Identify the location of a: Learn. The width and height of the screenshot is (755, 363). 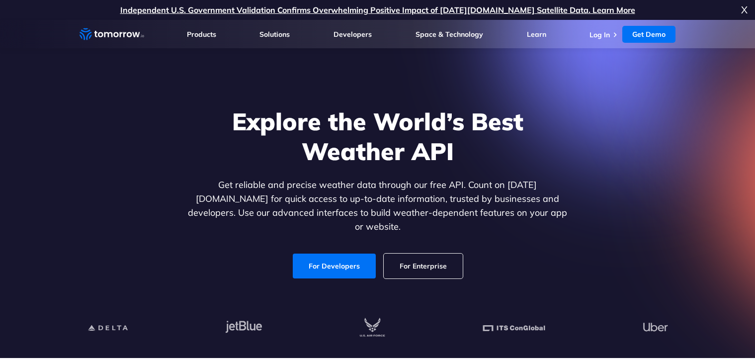
(536, 34).